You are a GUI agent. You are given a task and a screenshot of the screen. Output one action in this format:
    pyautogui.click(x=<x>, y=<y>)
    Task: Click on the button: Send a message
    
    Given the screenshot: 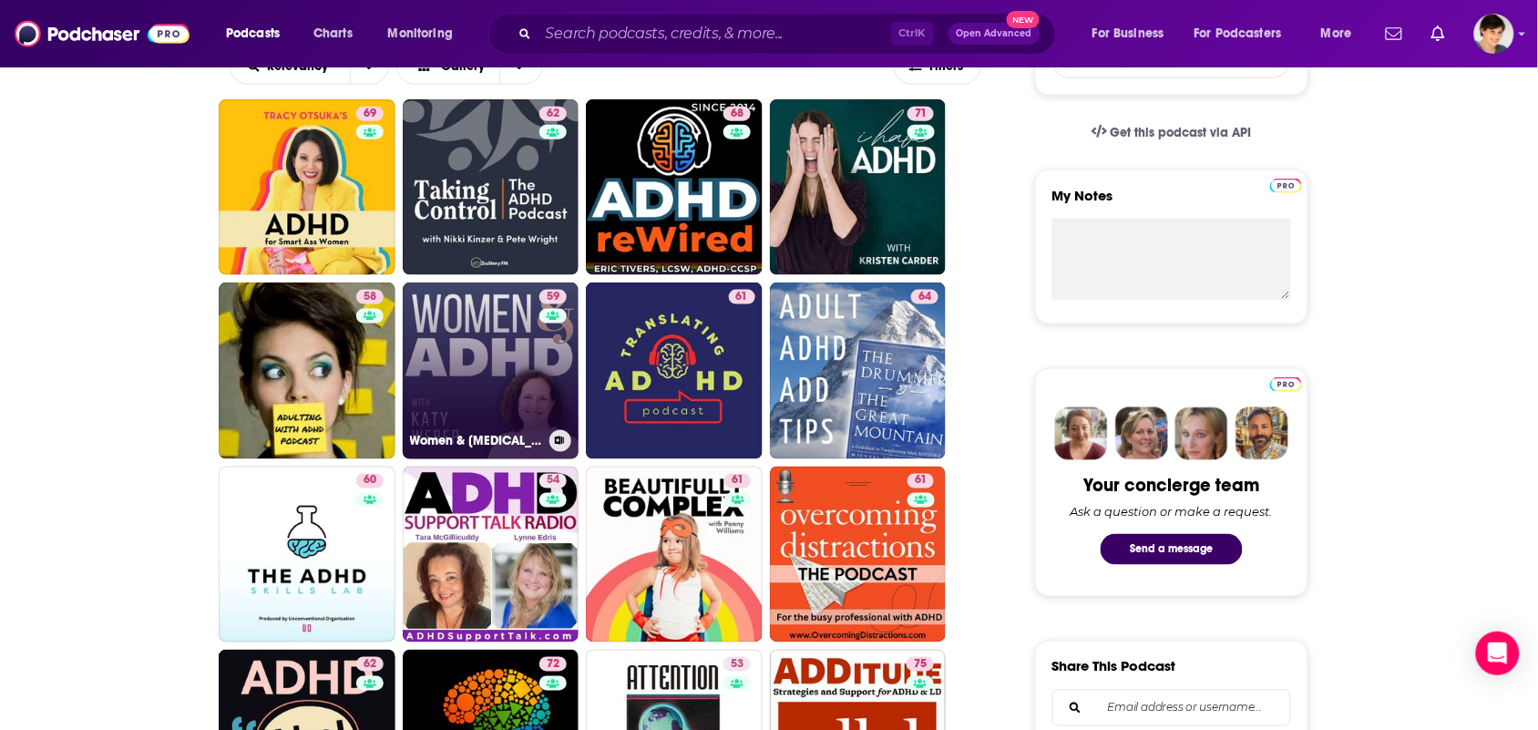 What is the action you would take?
    pyautogui.click(x=1172, y=549)
    